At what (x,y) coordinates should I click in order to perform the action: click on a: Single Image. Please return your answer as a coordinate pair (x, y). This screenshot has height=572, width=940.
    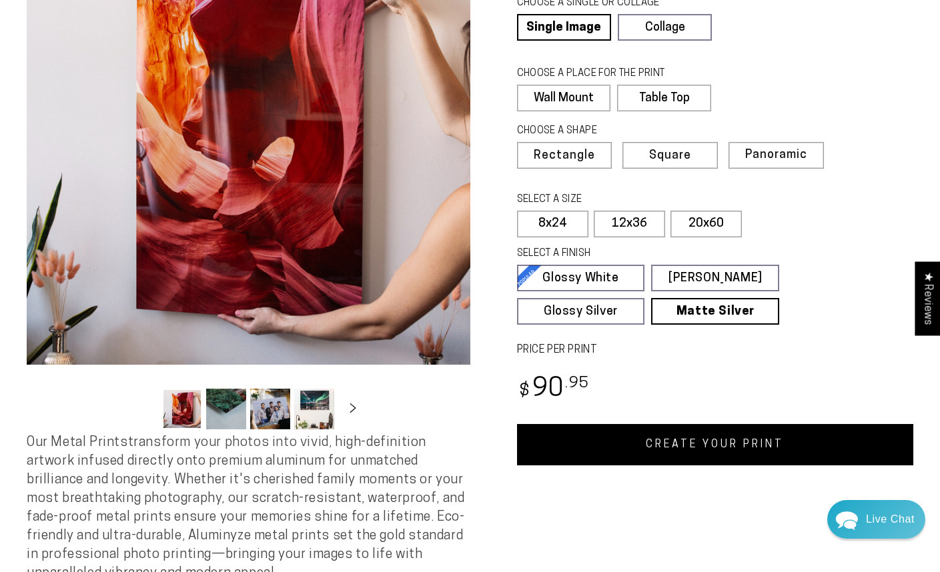
    Looking at the image, I should click on (564, 27).